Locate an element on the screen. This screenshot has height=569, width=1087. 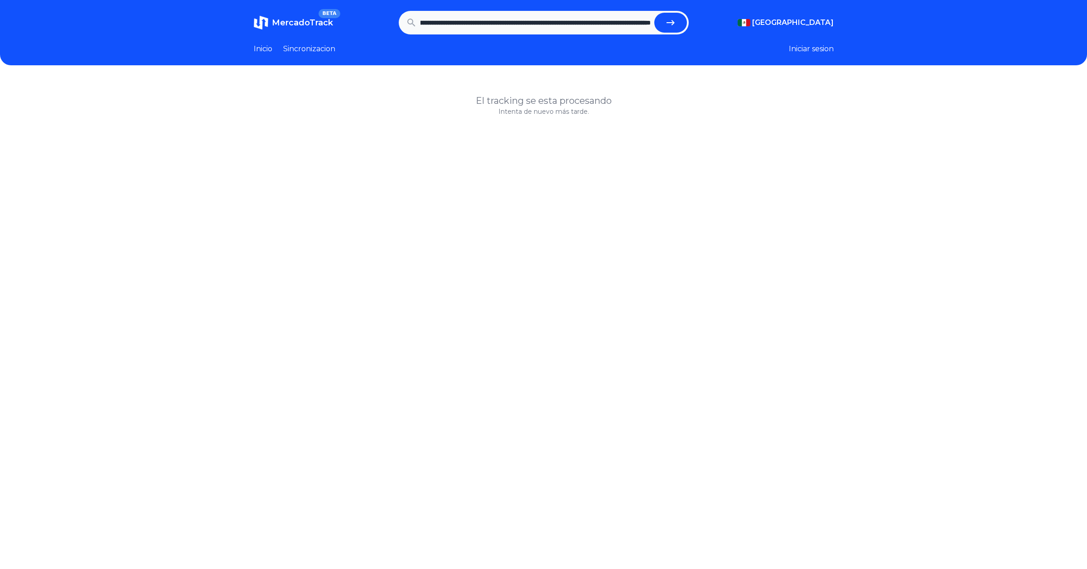
span: BETA is located at coordinates (329, 14).